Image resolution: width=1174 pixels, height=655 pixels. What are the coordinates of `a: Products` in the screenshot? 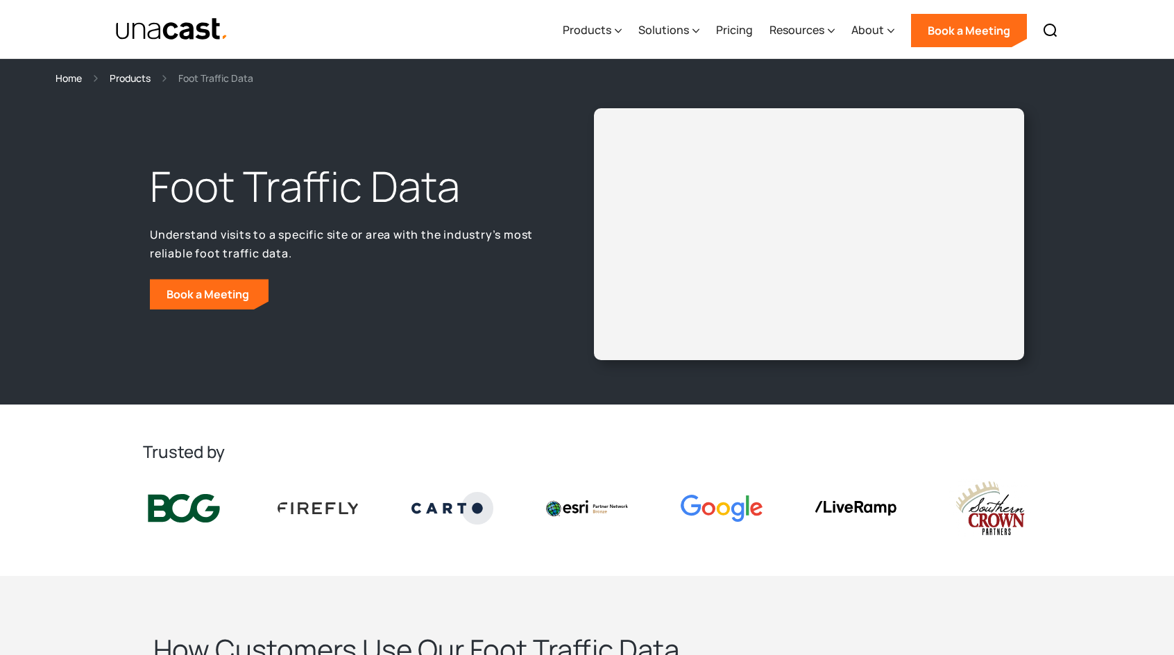 It's located at (130, 78).